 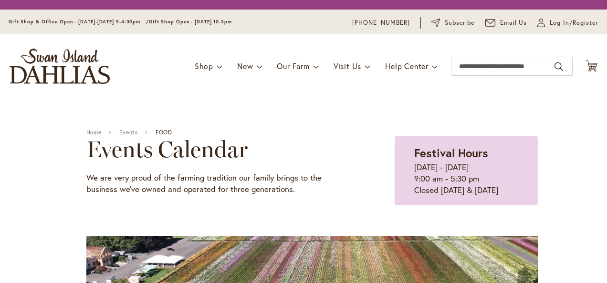 What do you see at coordinates (459, 23) in the screenshot?
I see `span: Subscribe` at bounding box center [459, 23].